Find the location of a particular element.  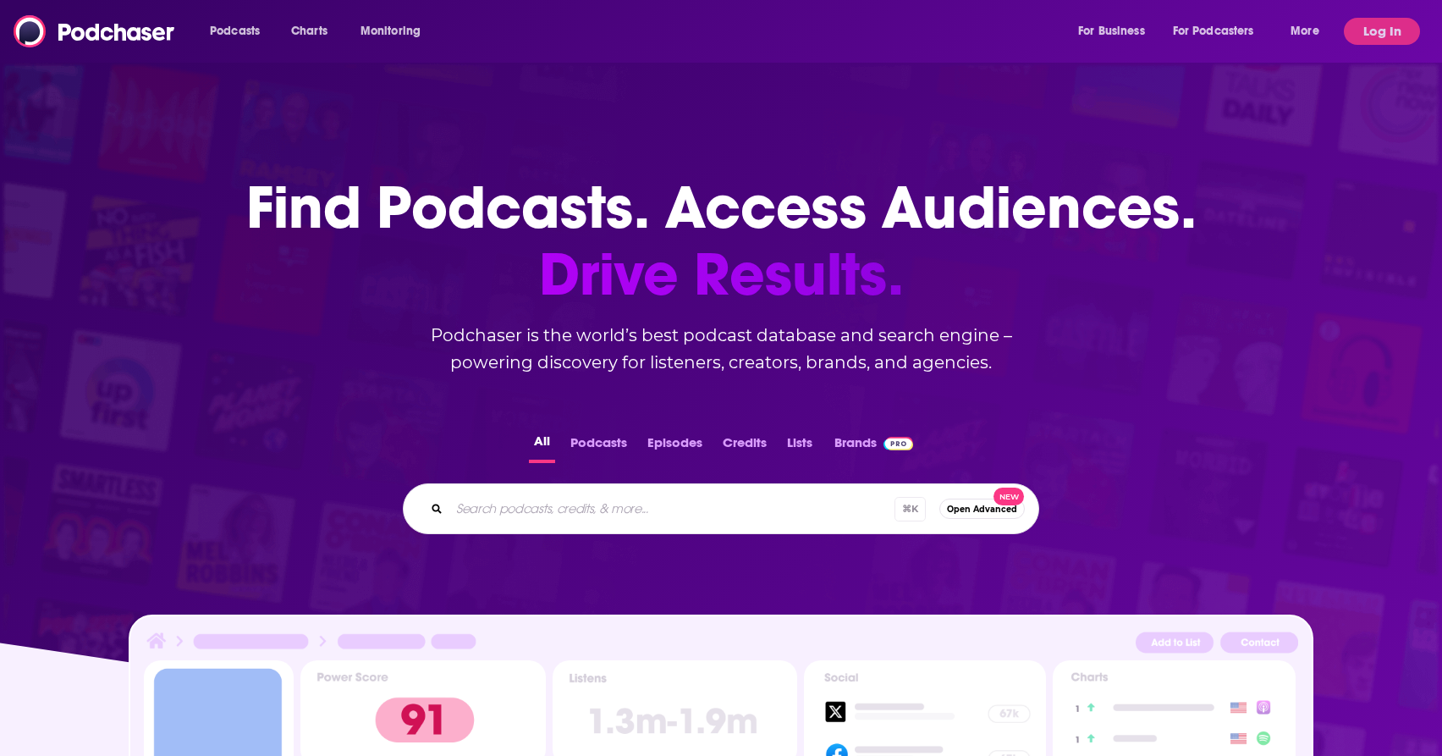

span: Charts is located at coordinates (309, 31).